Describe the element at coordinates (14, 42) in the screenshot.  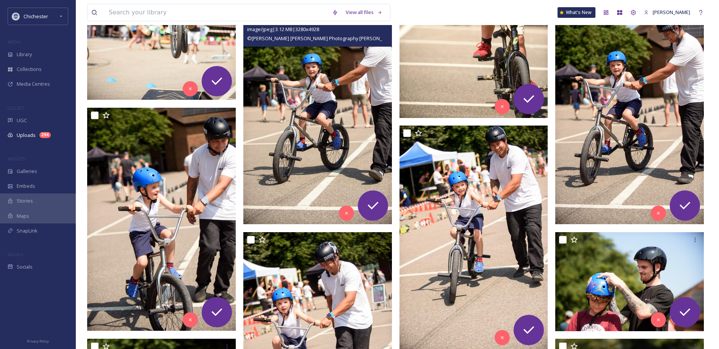
I see `span: MEDIA` at that location.